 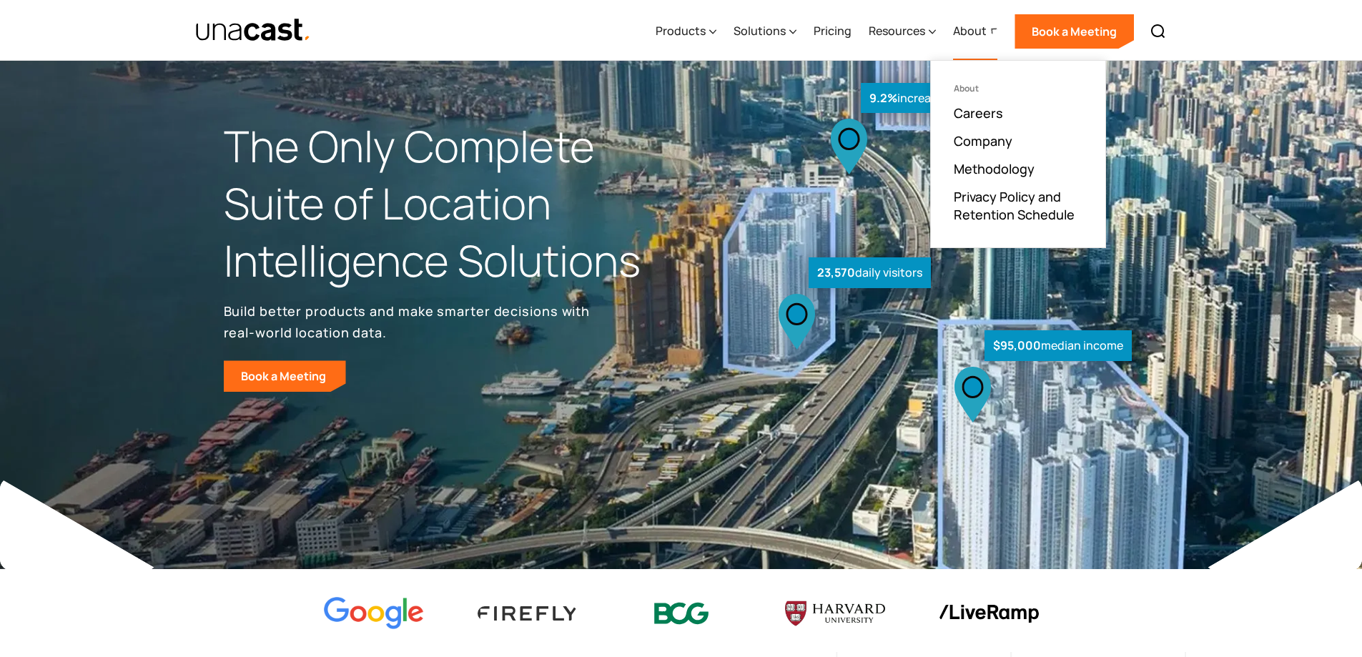 I want to click on div: median income, so click(x=1058, y=345).